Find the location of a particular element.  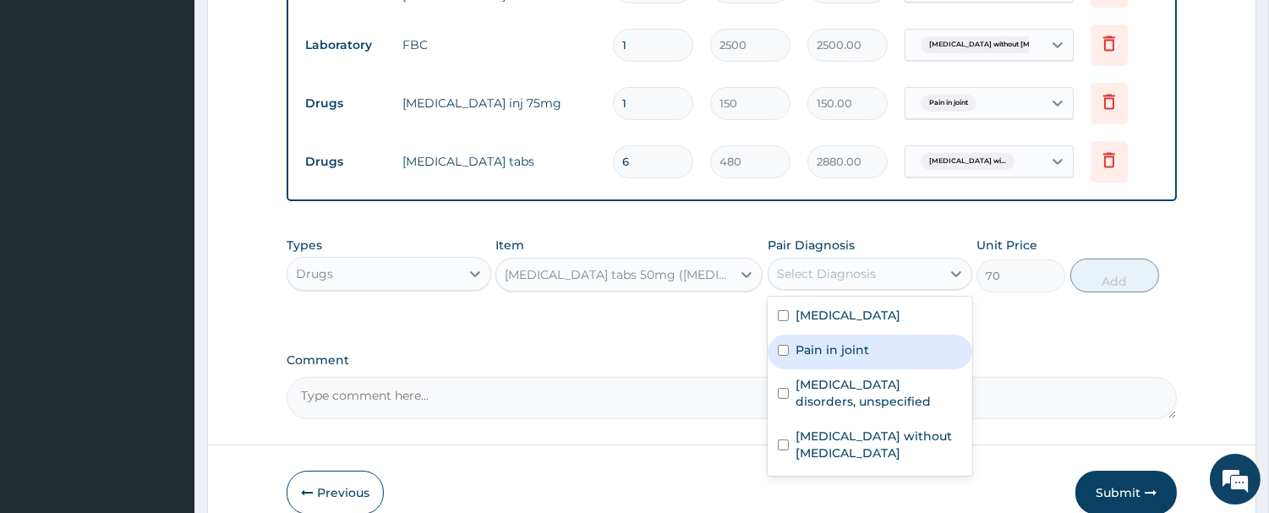

label: Pain in joint is located at coordinates (832, 350).